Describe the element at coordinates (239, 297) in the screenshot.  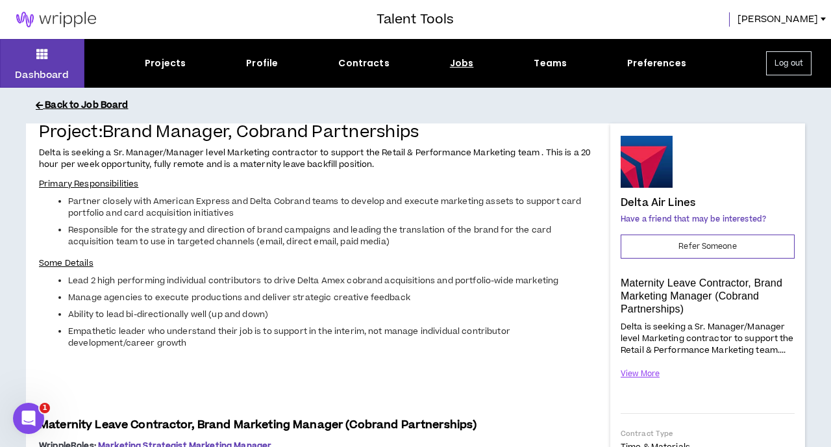
I see `span: Manage agencies to execute productions and deliver strategic creative feedback` at that location.